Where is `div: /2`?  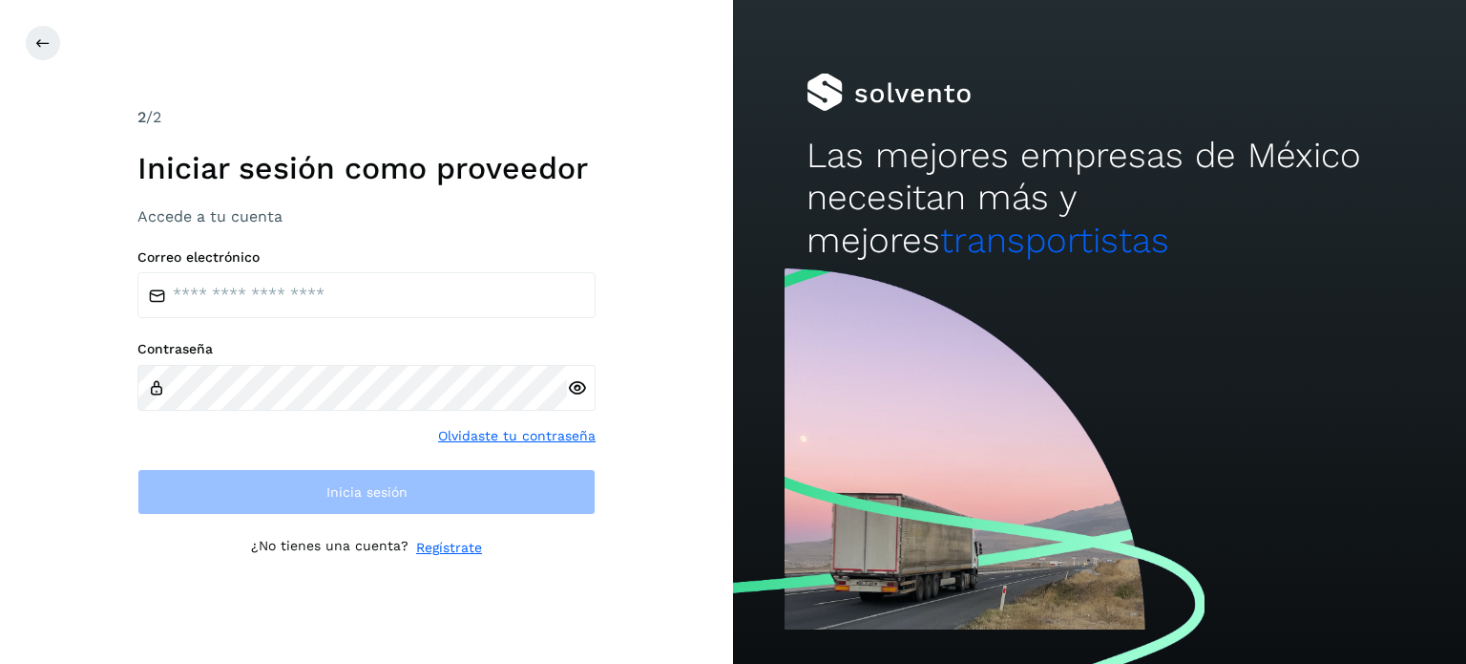 div: /2 is located at coordinates (367, 117).